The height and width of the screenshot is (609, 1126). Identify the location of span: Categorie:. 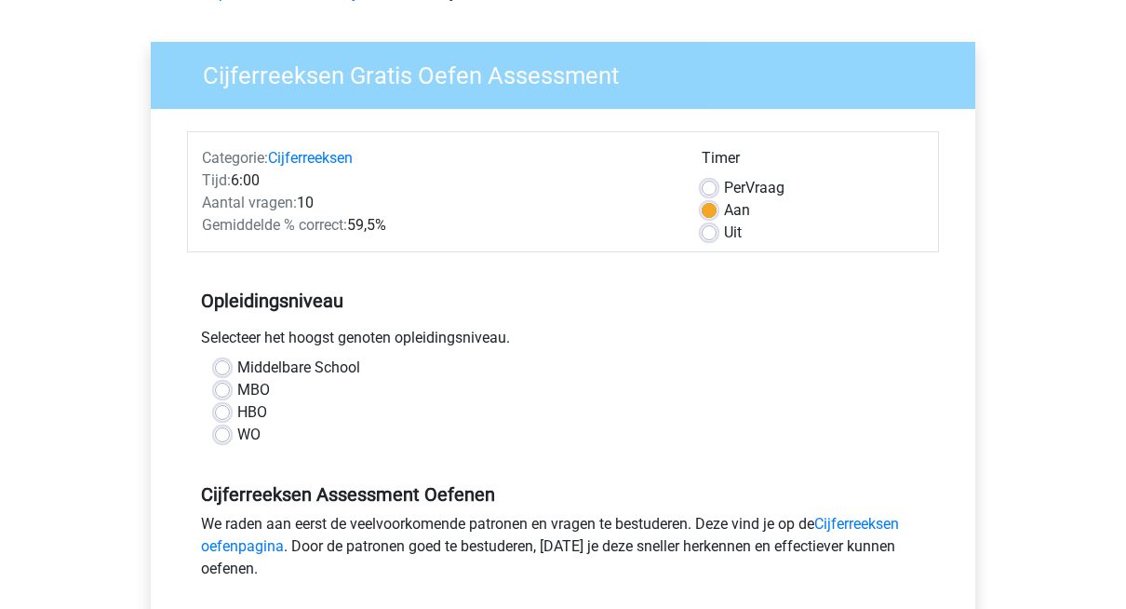
(235, 157).